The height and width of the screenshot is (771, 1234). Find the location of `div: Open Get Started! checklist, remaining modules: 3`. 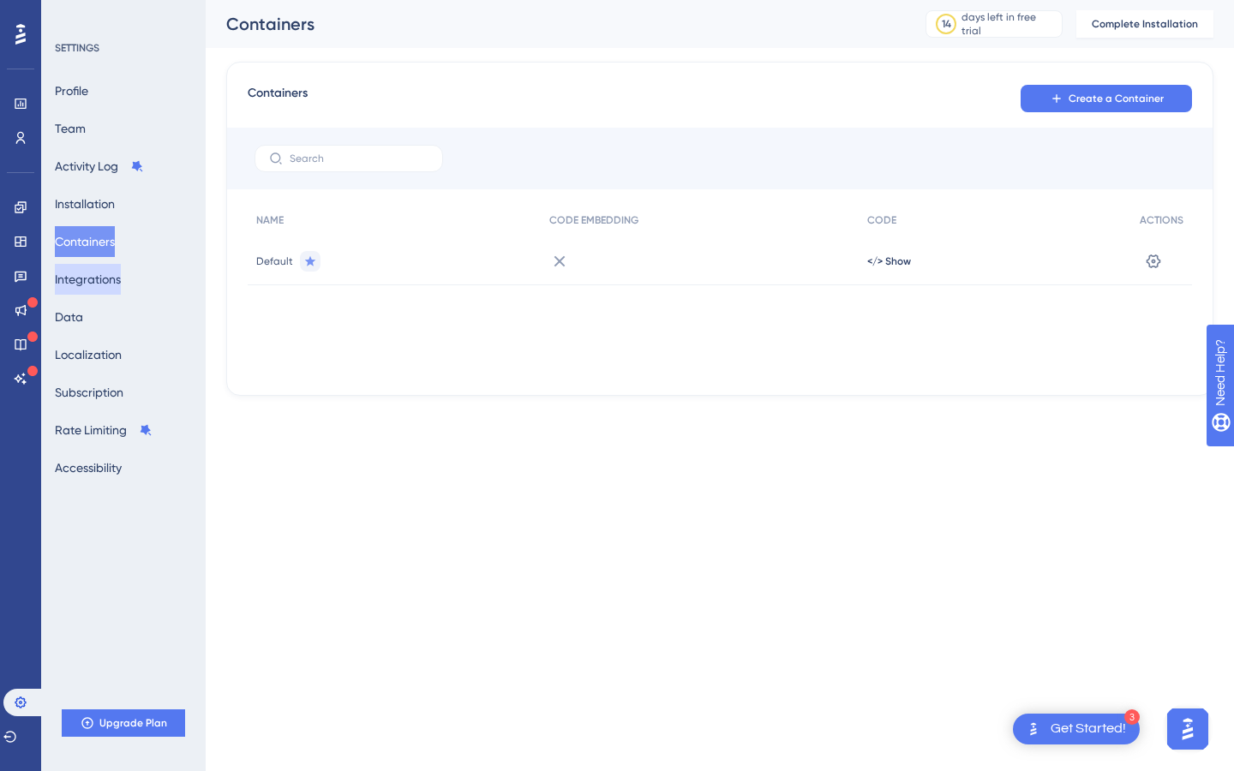

div: Open Get Started! checklist, remaining modules: 3 is located at coordinates (1076, 729).